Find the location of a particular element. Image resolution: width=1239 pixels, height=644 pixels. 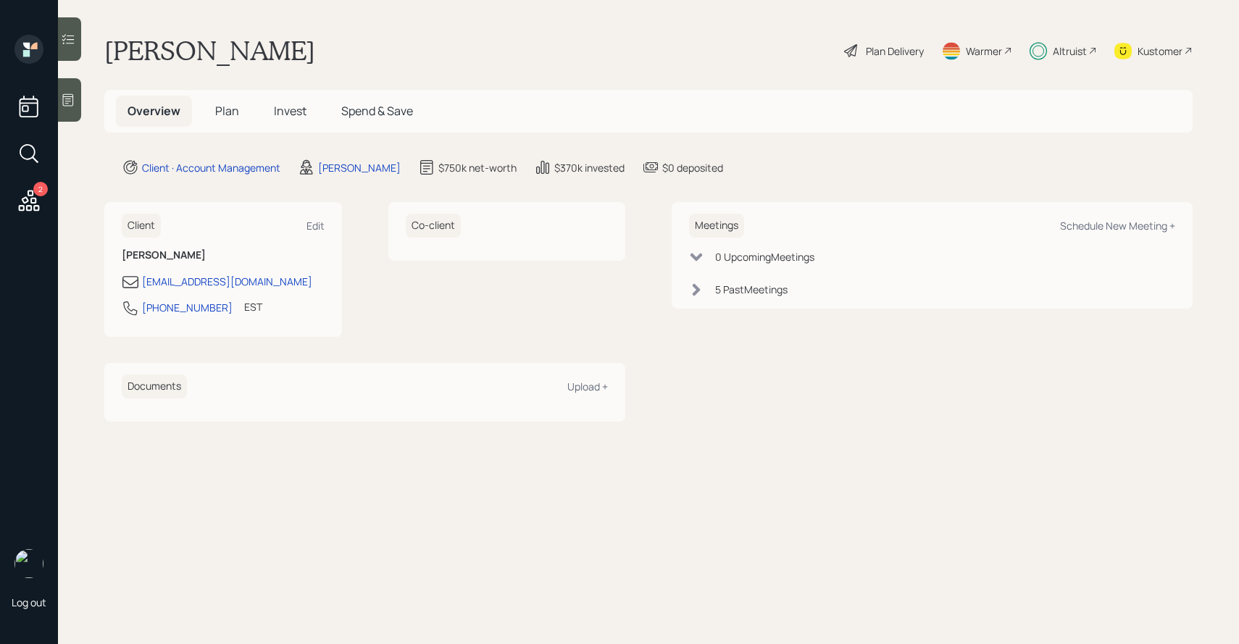

h6: Documents is located at coordinates (154, 386).